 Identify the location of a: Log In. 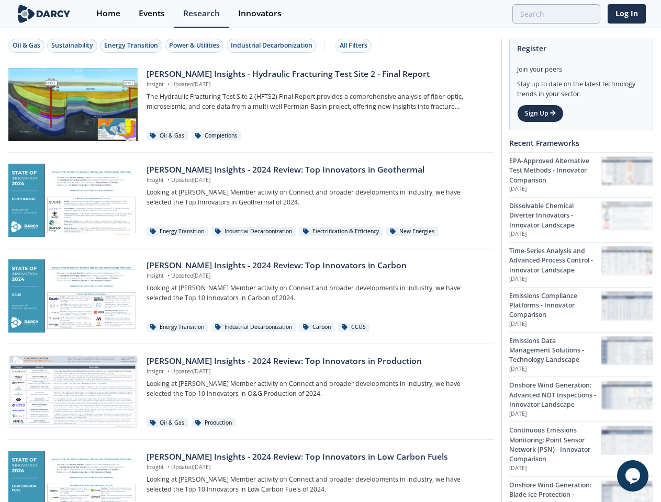
(627, 14).